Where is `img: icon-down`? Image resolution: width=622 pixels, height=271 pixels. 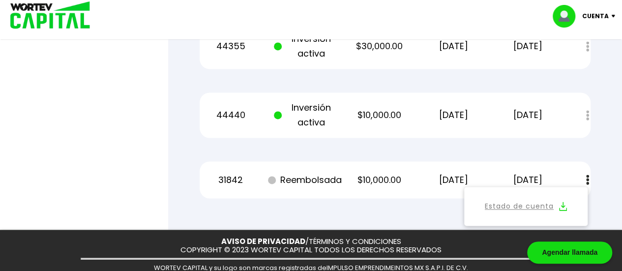
img: icon-down is located at coordinates (615, 16).